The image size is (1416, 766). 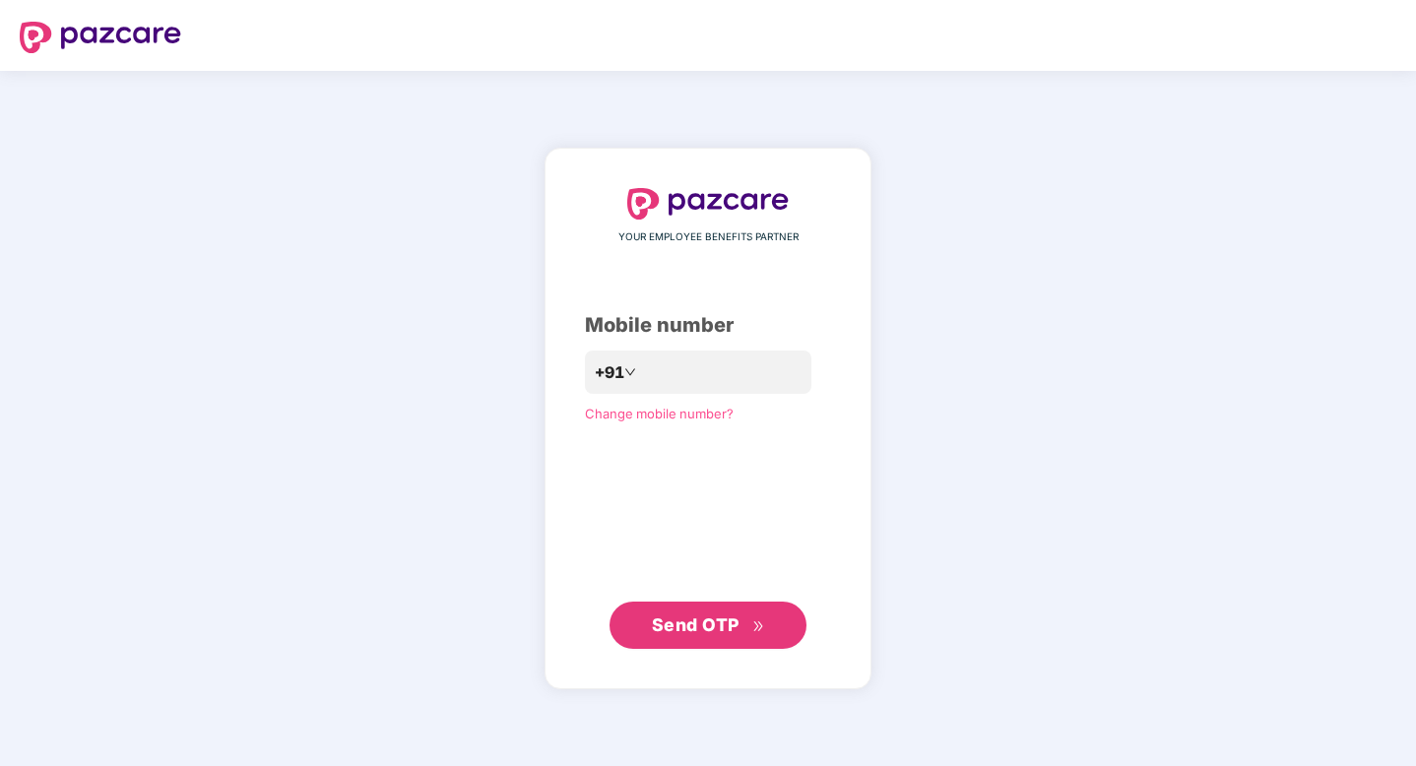 What do you see at coordinates (610, 372) in the screenshot?
I see `span: +91` at bounding box center [610, 372].